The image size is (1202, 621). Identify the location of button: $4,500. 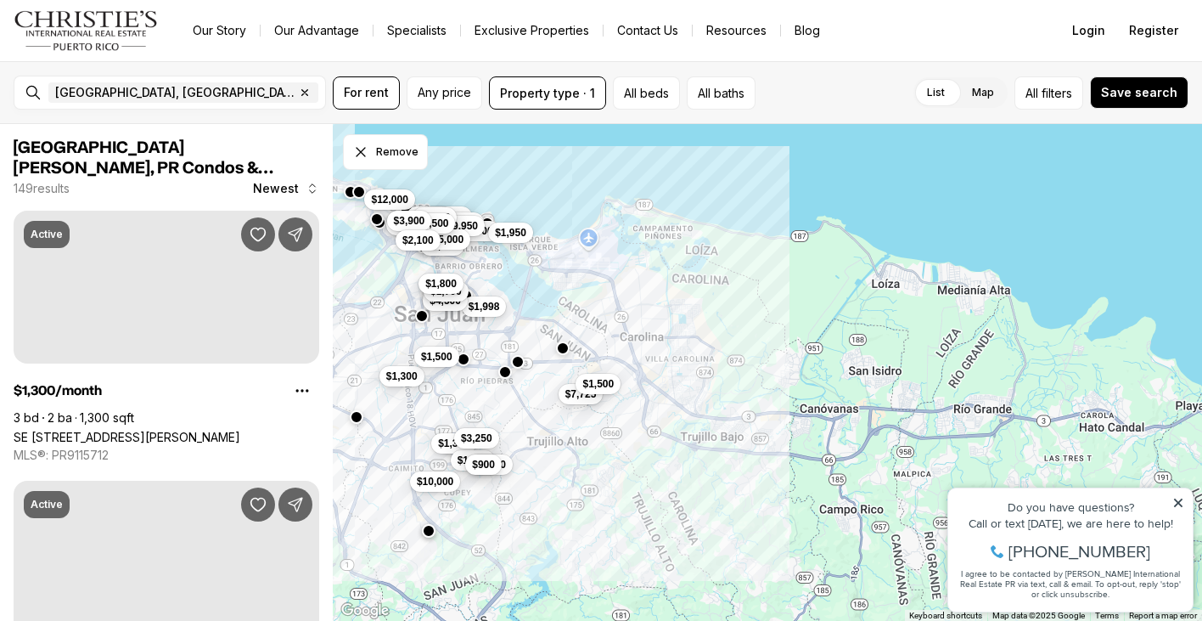
(445, 301).